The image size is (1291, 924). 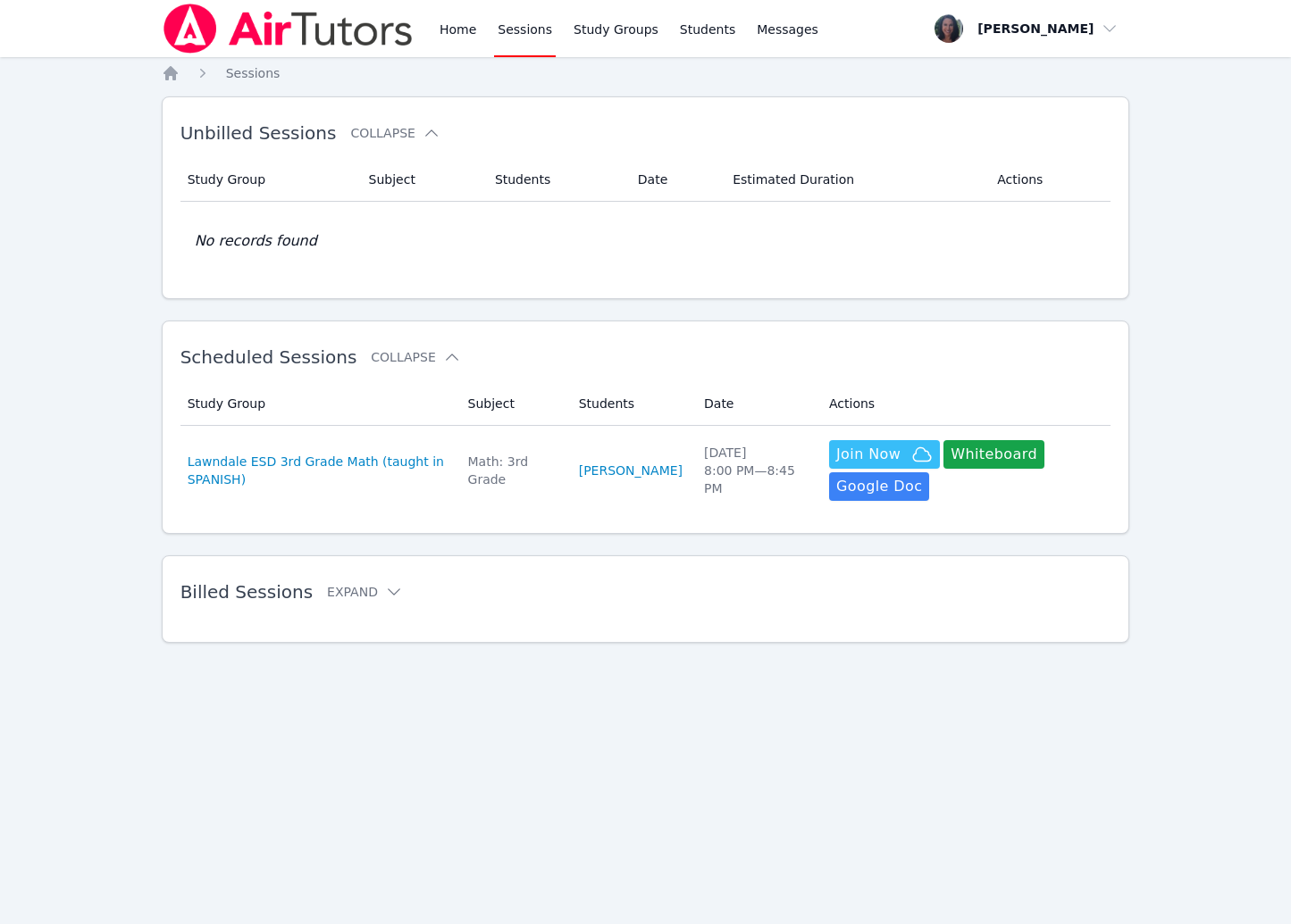 What do you see at coordinates (364, 592) in the screenshot?
I see `button: Expand` at bounding box center [364, 592].